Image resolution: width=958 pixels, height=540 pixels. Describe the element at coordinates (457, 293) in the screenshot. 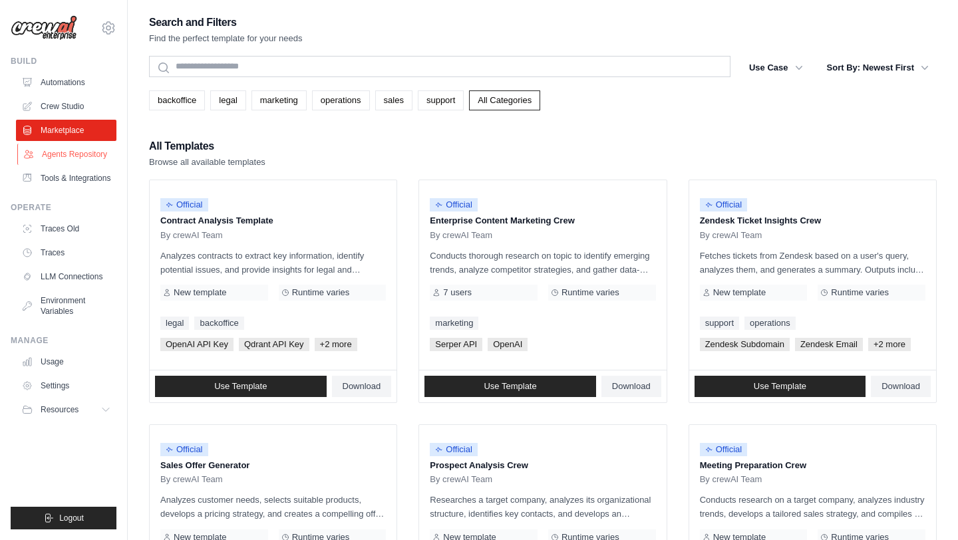

I see `span: 7 users` at that location.